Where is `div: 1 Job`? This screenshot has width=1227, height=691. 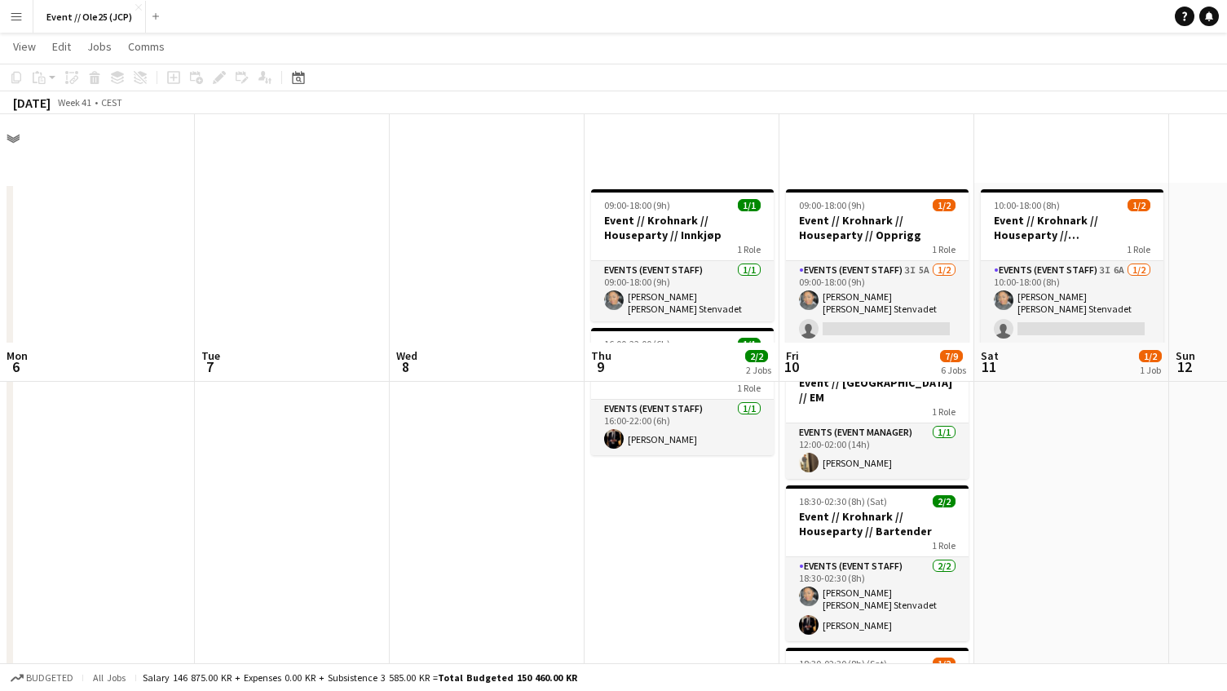
div: 1 Job is located at coordinates (1150, 369).